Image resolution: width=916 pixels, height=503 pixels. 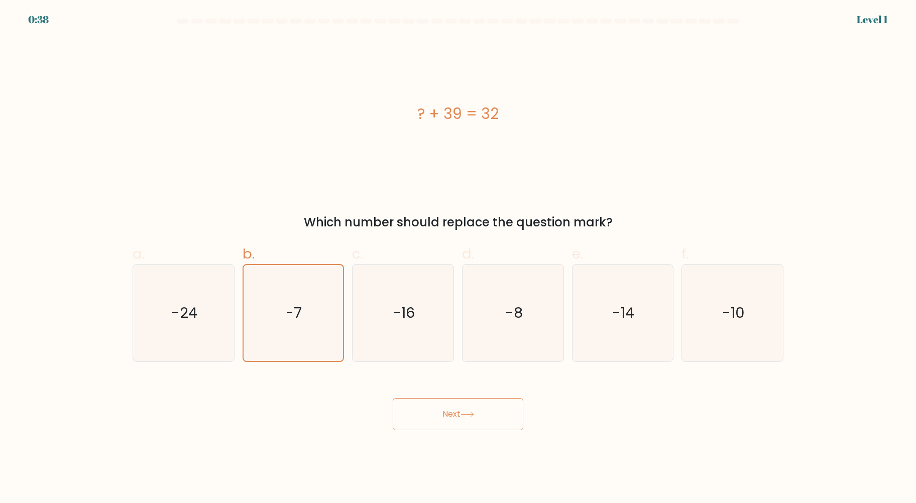 What do you see at coordinates (294, 313) in the screenshot?
I see `text: -7` at bounding box center [294, 313].